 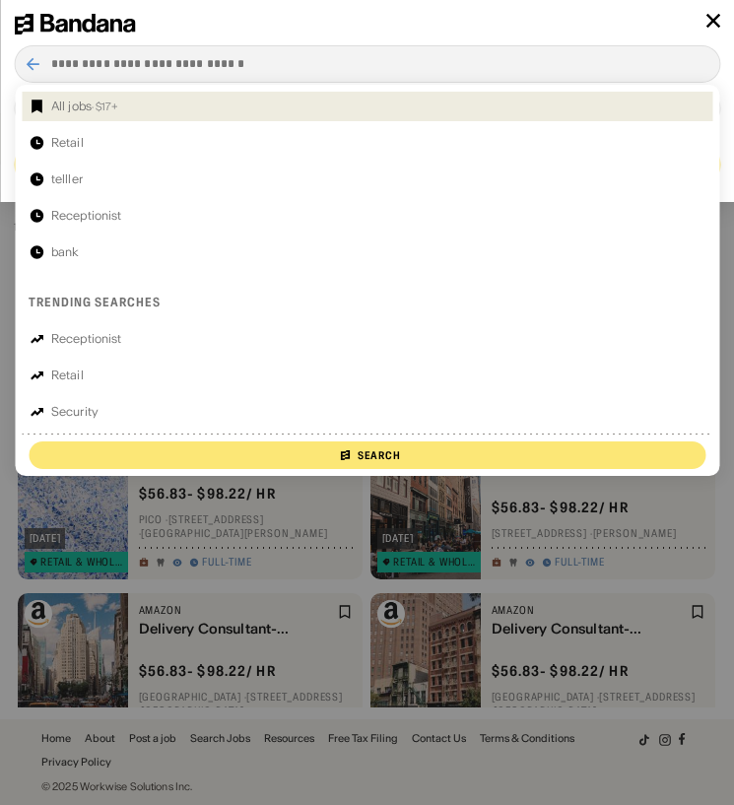 What do you see at coordinates (65, 252) in the screenshot?
I see `div: bank` at bounding box center [65, 252].